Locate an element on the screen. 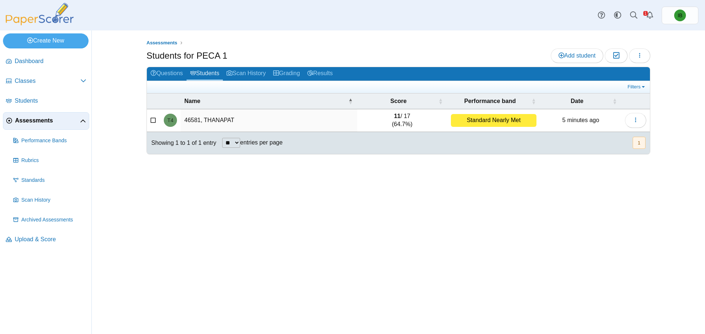 The image size is (705, 334). span: Date is located at coordinates (577, 101).